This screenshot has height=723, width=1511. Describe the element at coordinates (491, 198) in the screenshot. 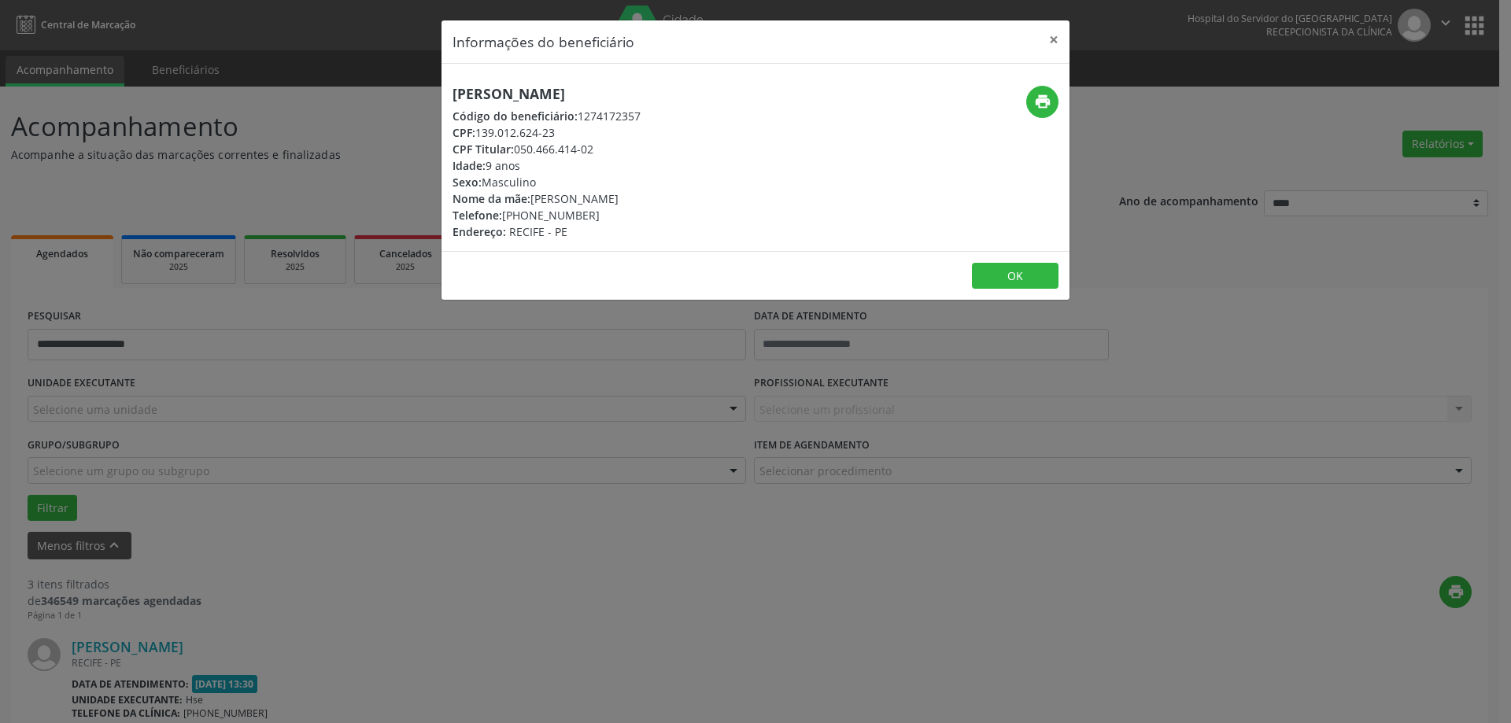

I see `span: Nome da mãe:` at that location.